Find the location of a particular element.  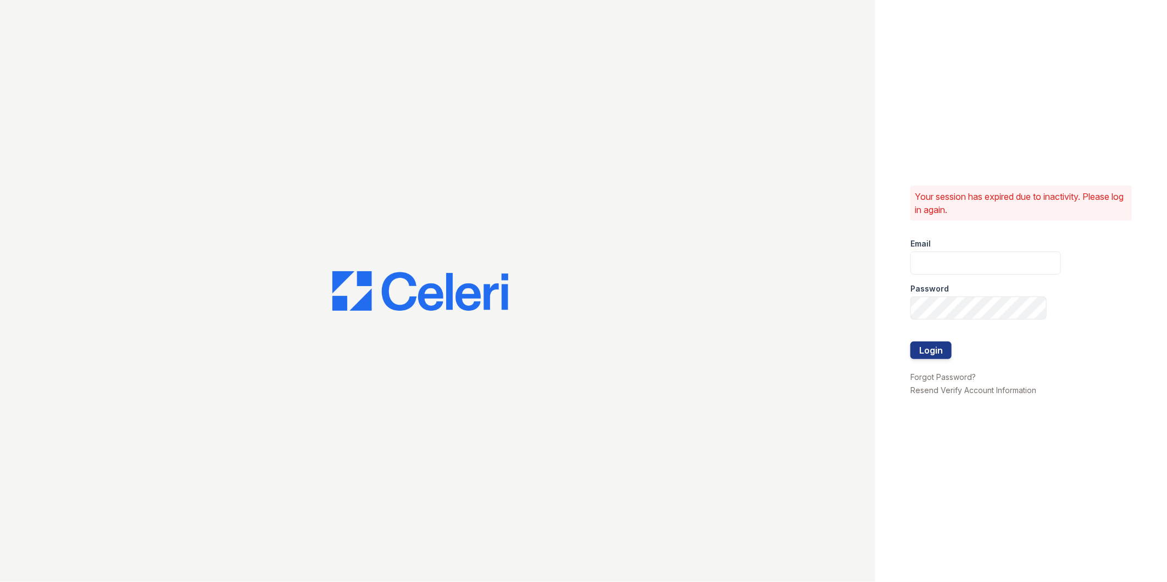

p: Your session has expired due to inactivity. Please log in again. is located at coordinates (1021, 203).